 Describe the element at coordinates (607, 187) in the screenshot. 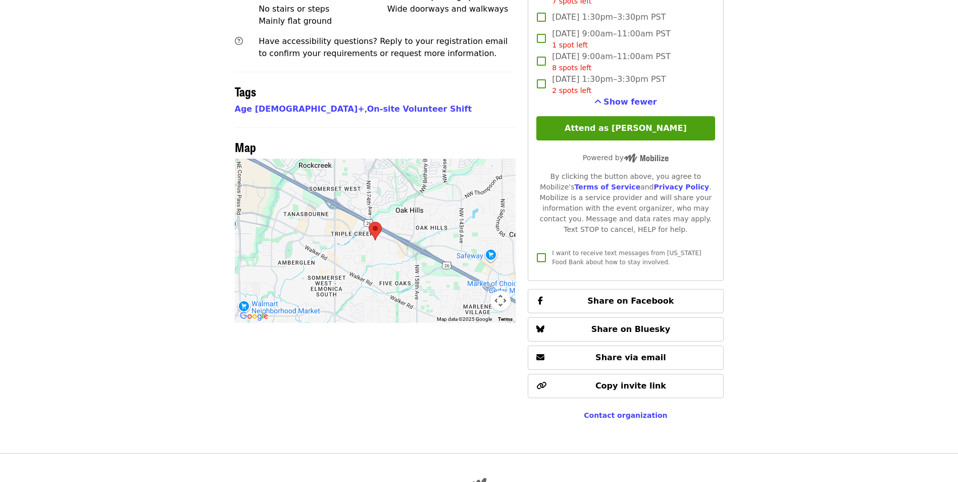

I see `a: Terms of Service` at that location.